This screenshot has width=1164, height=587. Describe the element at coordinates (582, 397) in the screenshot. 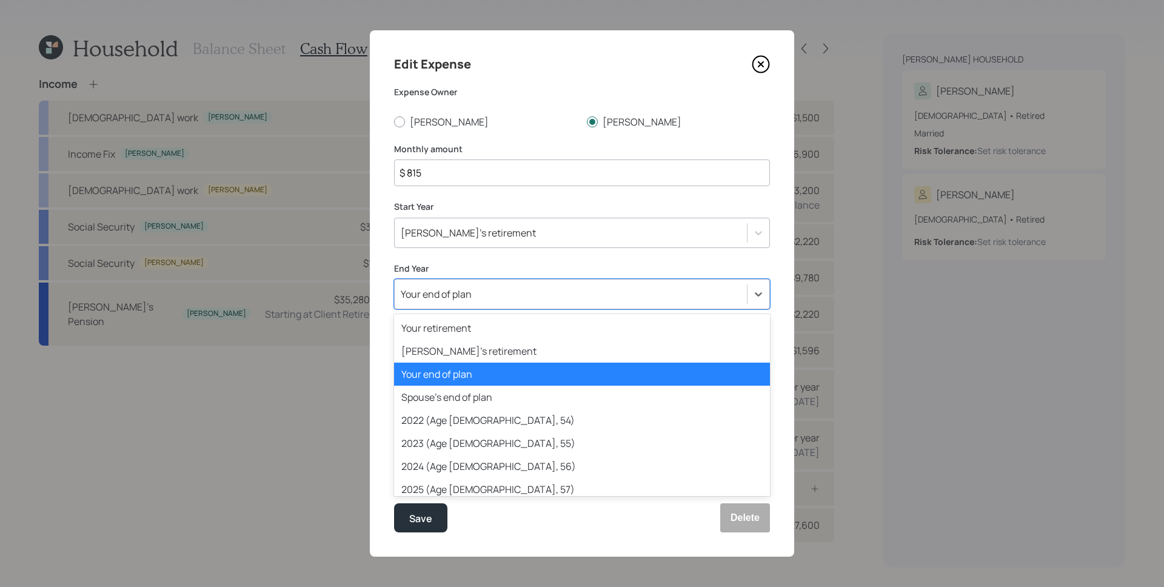

I see `div: Spouse's end of plan` at that location.